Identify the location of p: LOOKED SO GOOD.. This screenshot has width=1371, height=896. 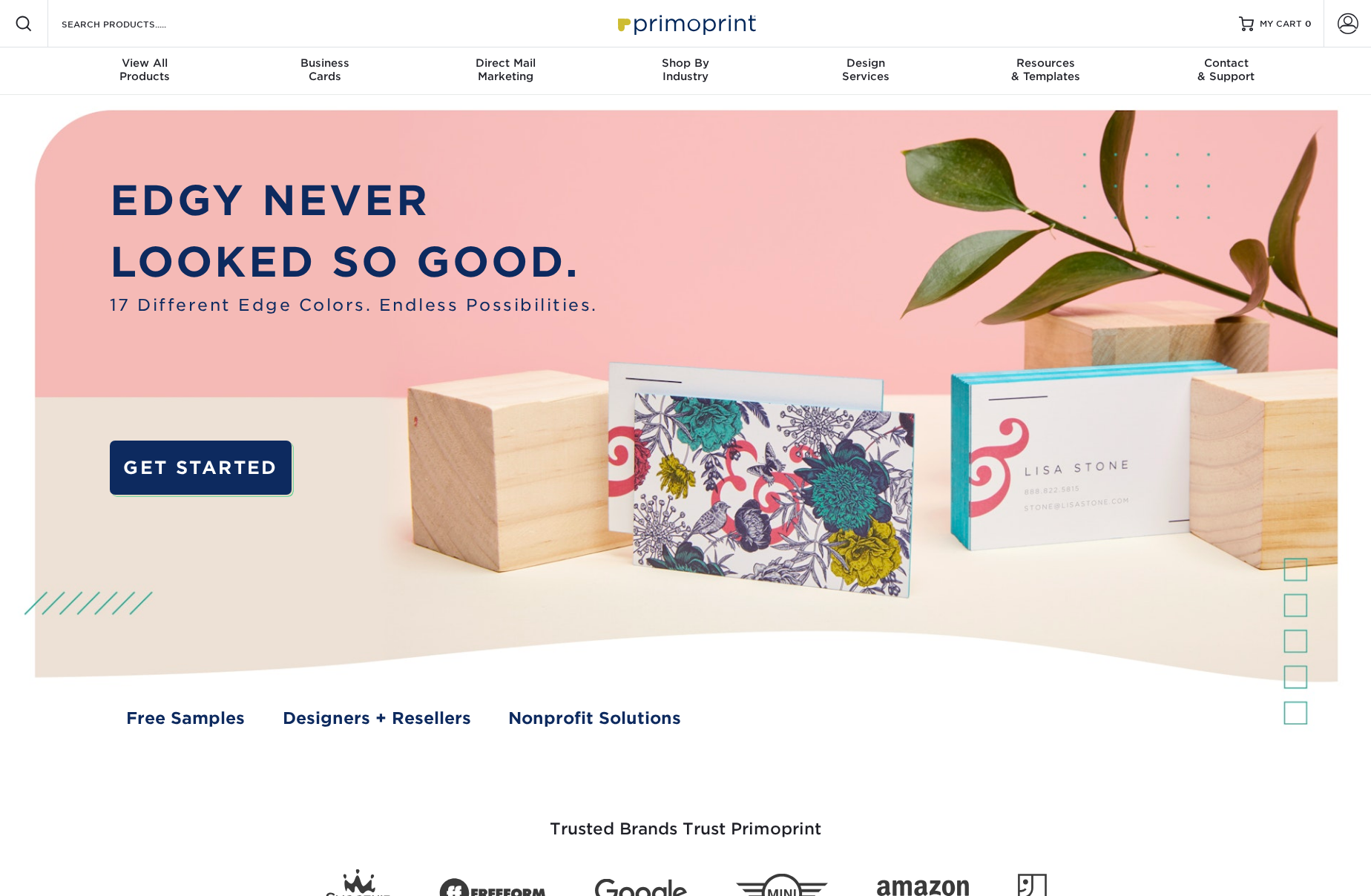
(354, 262).